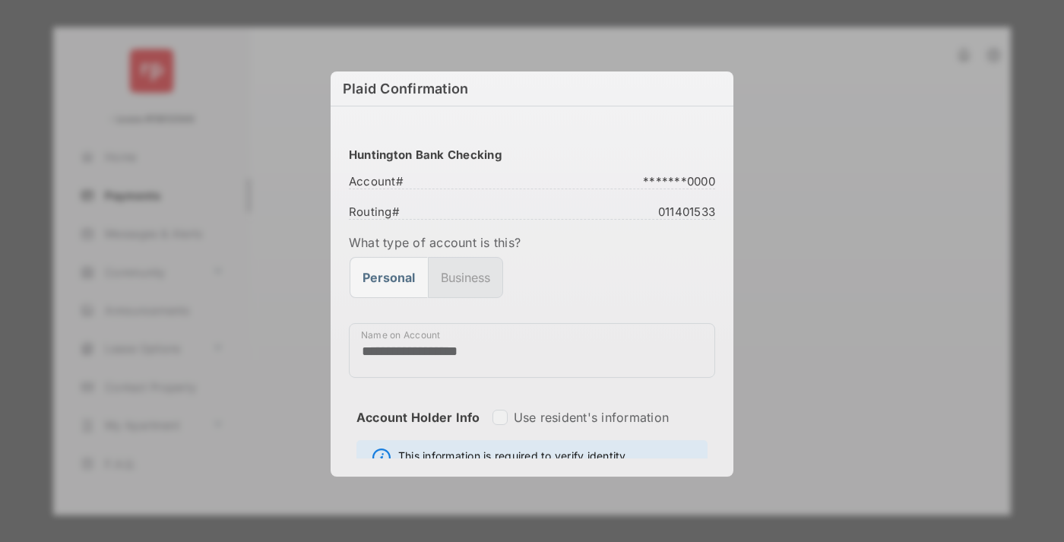  I want to click on label: What type of account is this?, so click(532, 242).